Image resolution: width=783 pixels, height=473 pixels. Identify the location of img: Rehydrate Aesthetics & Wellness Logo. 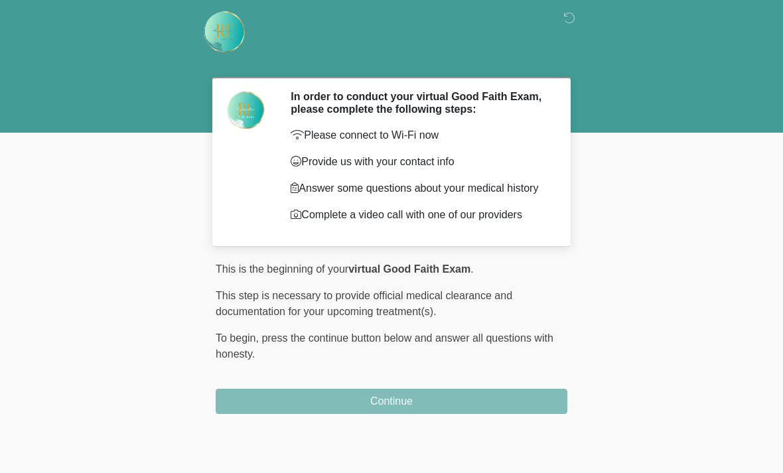
(224, 32).